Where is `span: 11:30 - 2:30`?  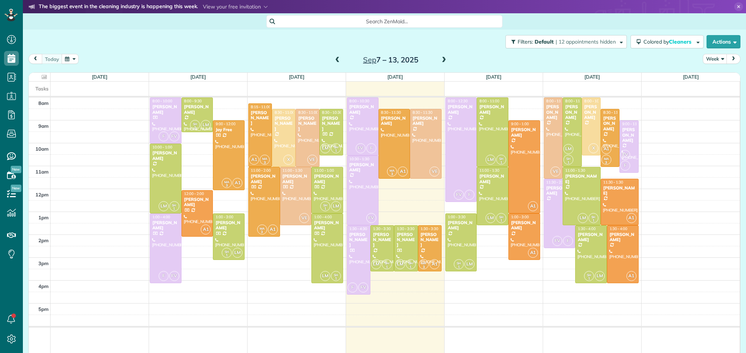 span: 11:30 - 2:30 is located at coordinates (556, 182).